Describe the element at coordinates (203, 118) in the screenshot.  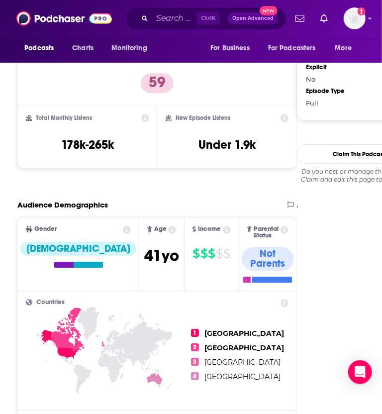
I see `h2: New Episode Listens` at that location.